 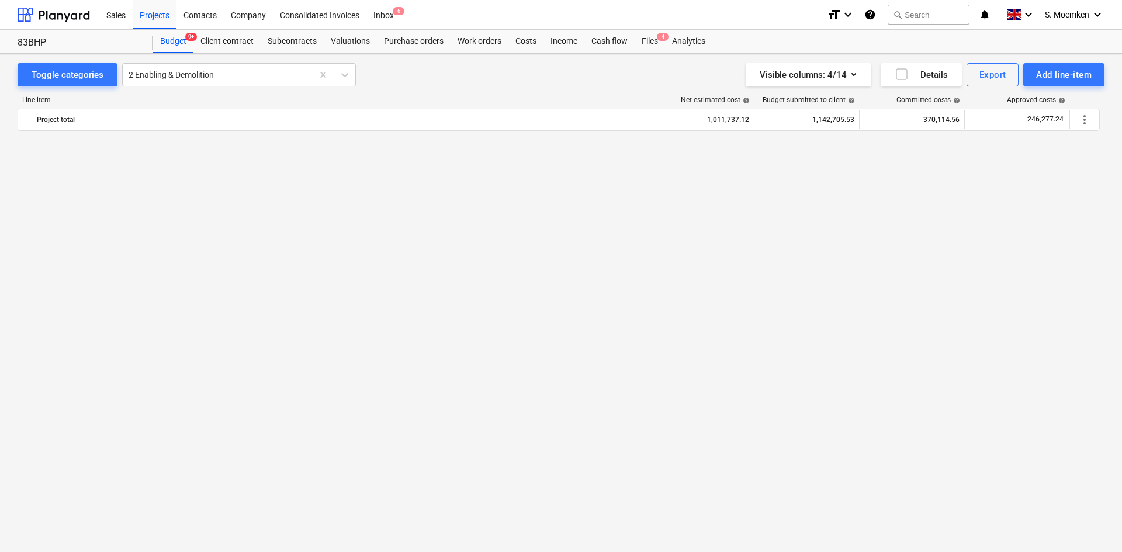 I want to click on div: 1,142,705.53, so click(x=806, y=120).